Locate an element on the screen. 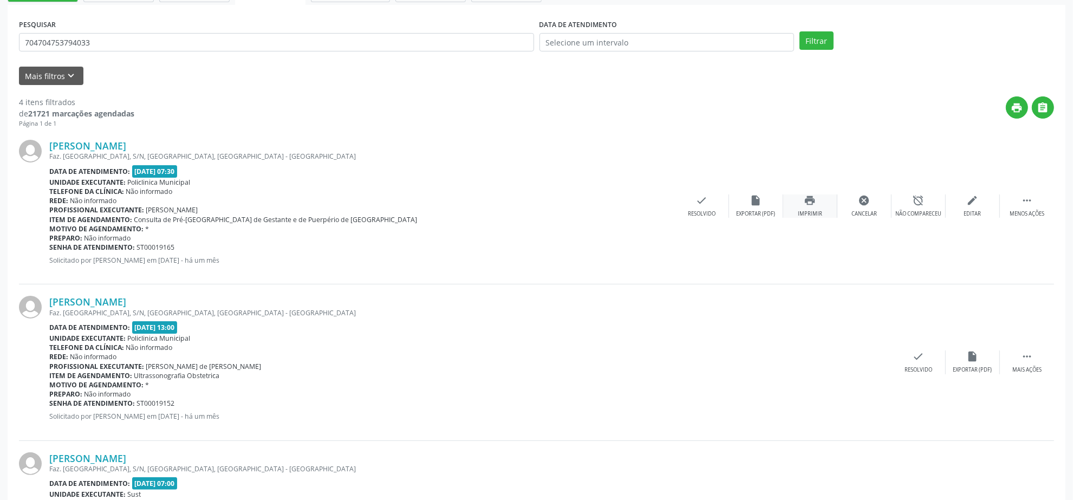  i: keyboard_arrow_down is located at coordinates (72, 76).